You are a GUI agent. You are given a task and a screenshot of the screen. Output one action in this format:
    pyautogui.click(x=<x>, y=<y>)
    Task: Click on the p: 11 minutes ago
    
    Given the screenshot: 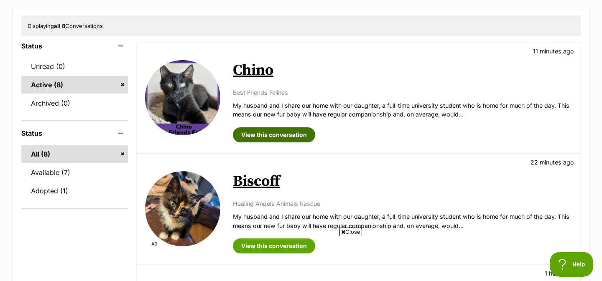 What is the action you would take?
    pyautogui.click(x=553, y=51)
    